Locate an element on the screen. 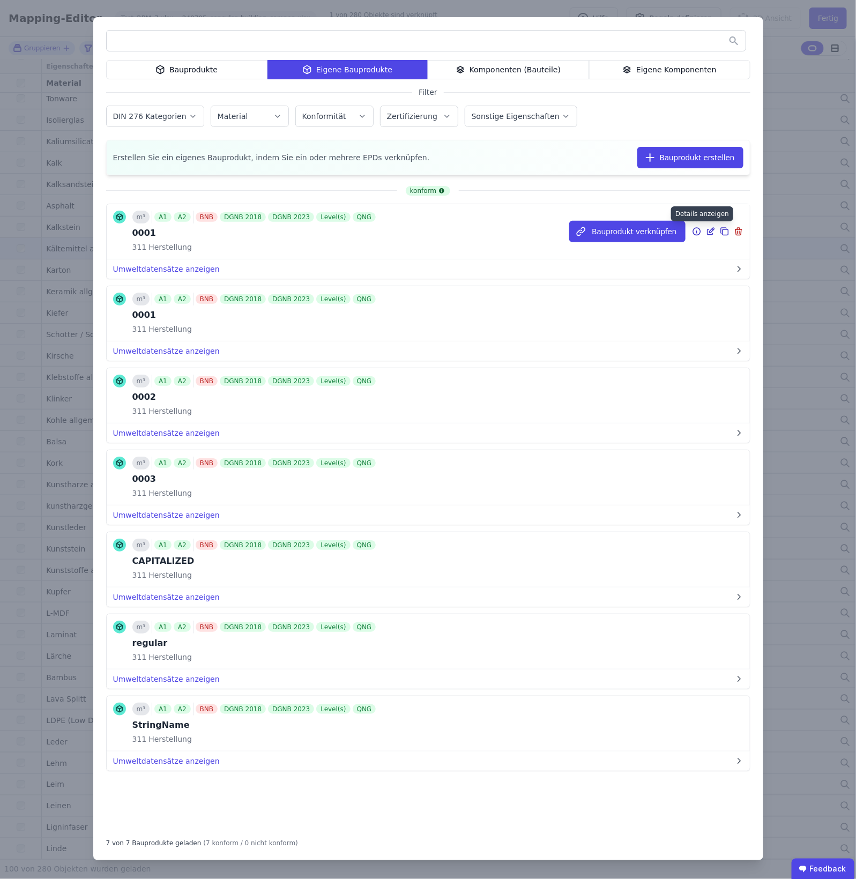 The image size is (856, 879). div: 0003 is located at coordinates (255, 479).